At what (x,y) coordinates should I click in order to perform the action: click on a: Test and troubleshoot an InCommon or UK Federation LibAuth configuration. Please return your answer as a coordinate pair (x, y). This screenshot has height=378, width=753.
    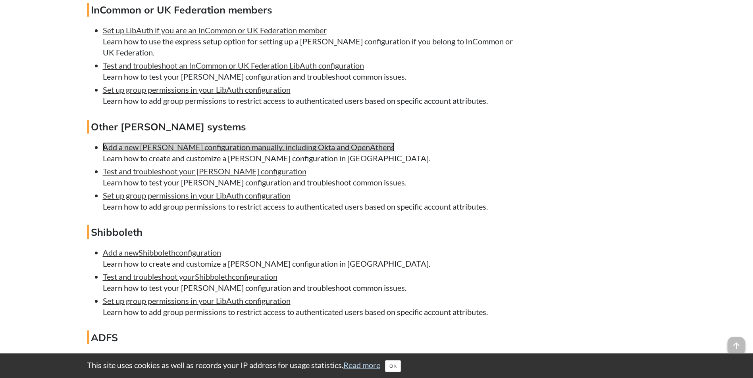
    Looking at the image, I should click on (233, 65).